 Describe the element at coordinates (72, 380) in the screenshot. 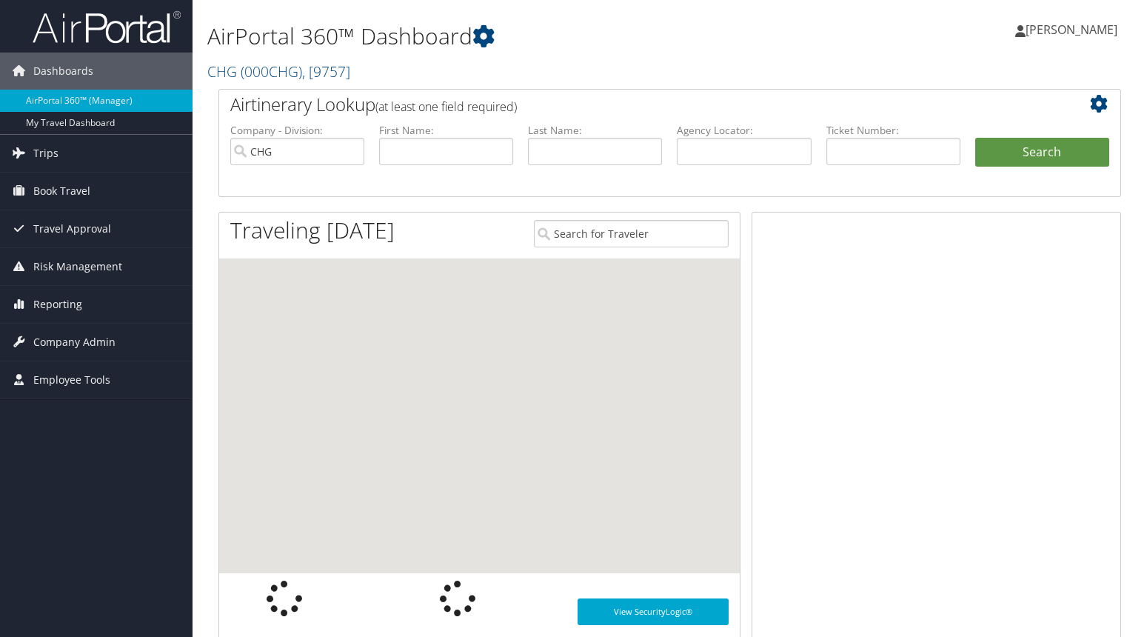

I see `span: Employee Tools` at that location.